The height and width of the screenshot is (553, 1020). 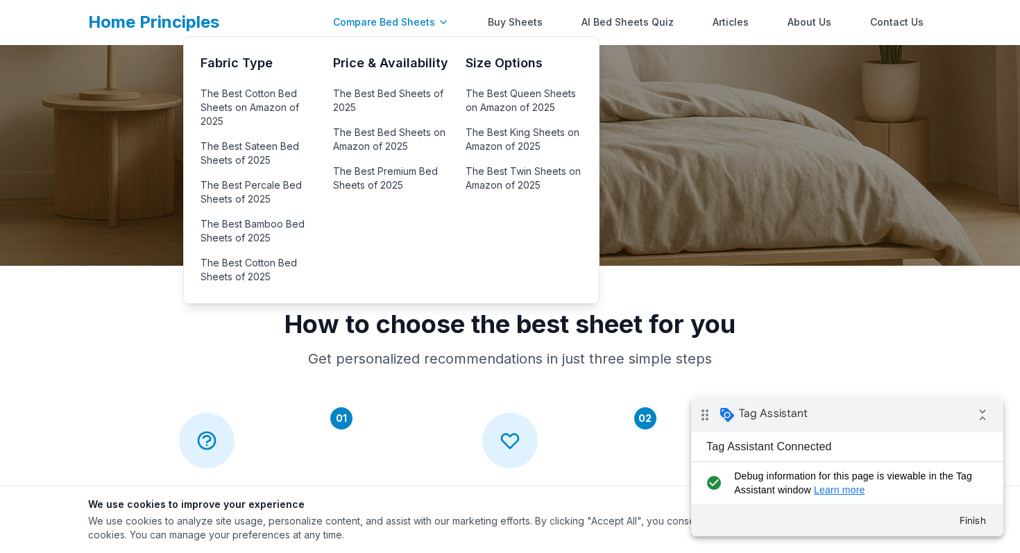 I want to click on a: The Best Queen Sheets on Amazon of 2025, so click(x=523, y=101).